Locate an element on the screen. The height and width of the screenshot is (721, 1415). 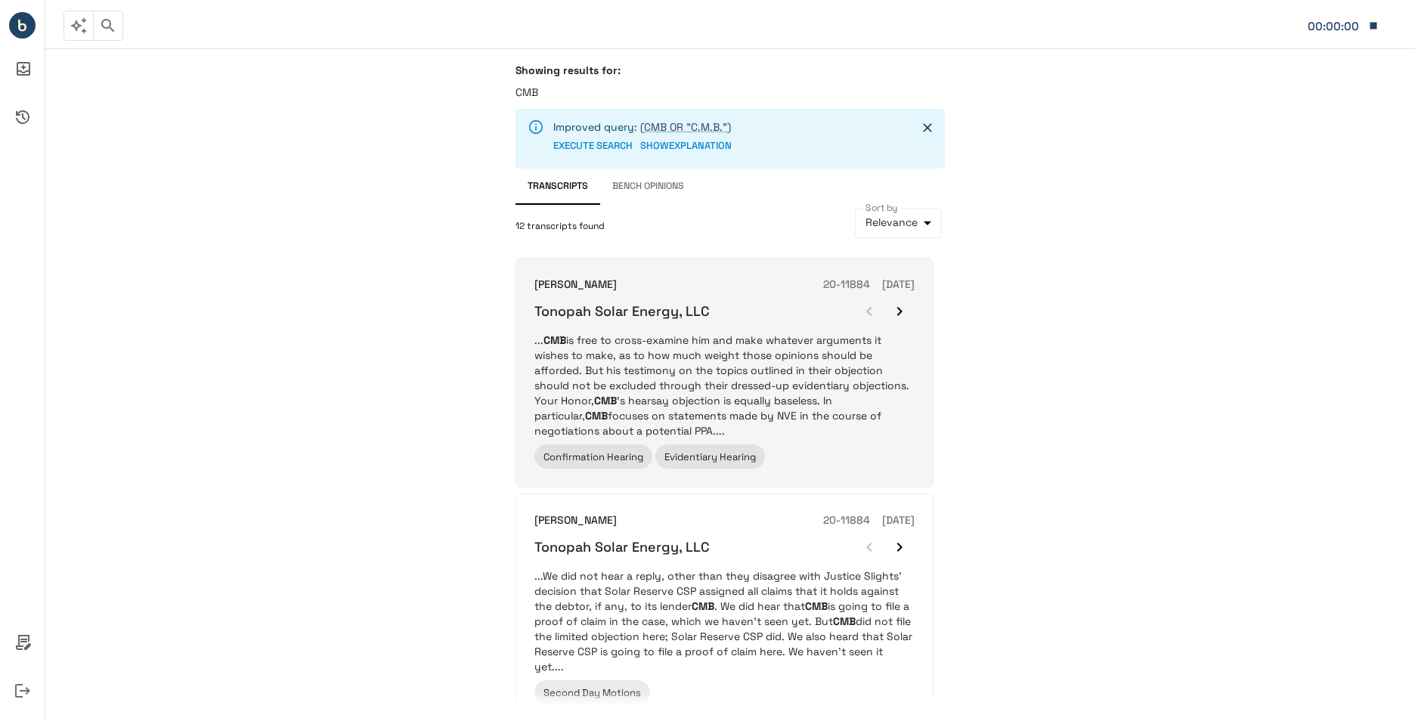
button: EXECUTE SEARCH is located at coordinates (593, 146).